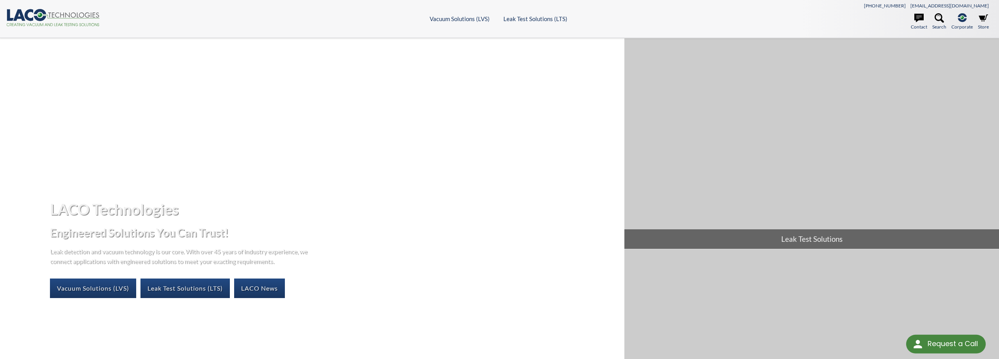  I want to click on span: Corporate, so click(962, 27).